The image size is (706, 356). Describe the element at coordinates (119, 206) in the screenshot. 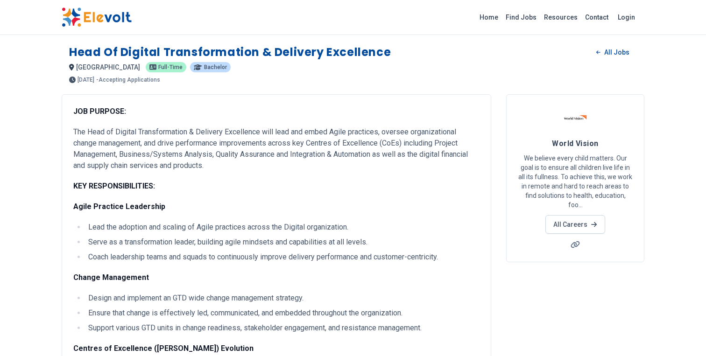

I see `strong: Agile Practice Leadership` at that location.